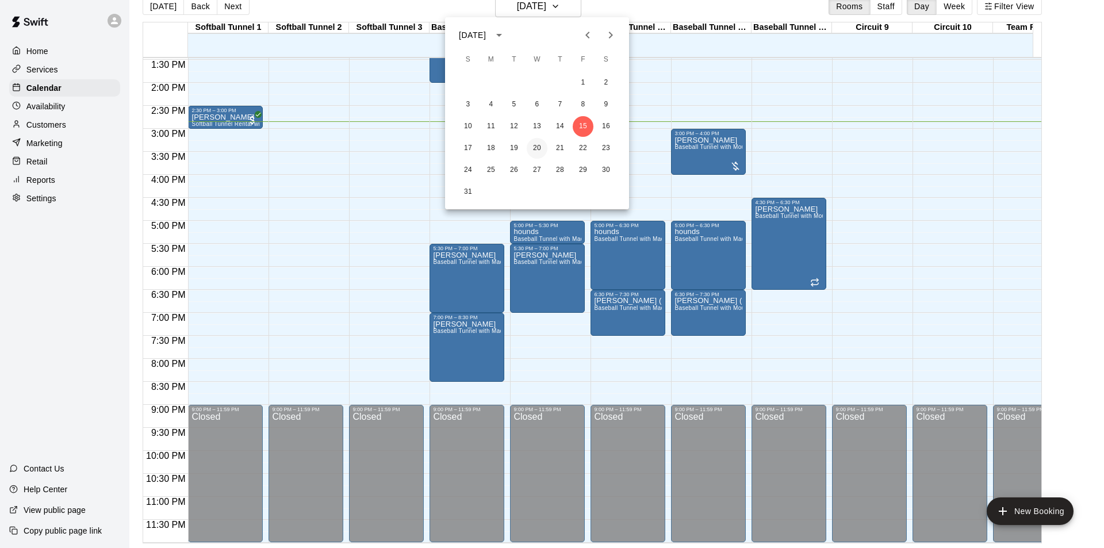 The image size is (1104, 548). What do you see at coordinates (583, 148) in the screenshot?
I see `button: 22` at bounding box center [583, 148].